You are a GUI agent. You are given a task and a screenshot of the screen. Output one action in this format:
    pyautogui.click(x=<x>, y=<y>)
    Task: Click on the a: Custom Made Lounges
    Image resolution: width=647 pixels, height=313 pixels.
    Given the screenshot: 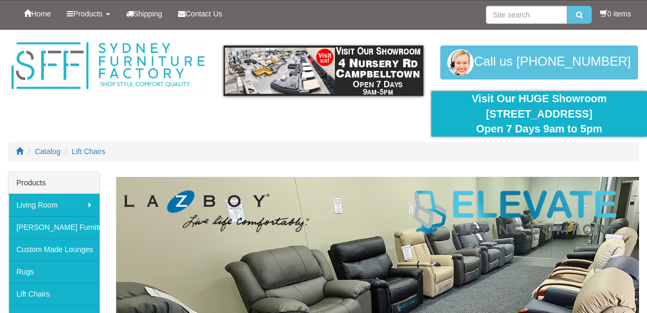 What is the action you would take?
    pyautogui.click(x=54, y=249)
    